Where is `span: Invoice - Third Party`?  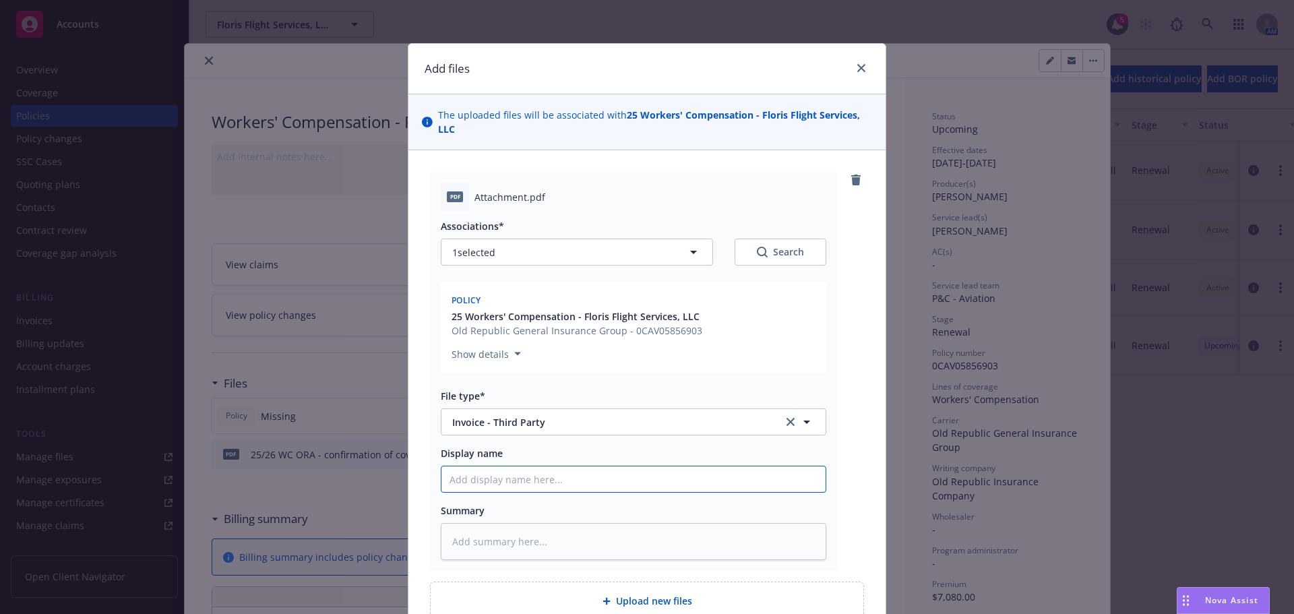
span: Invoice - Third Party is located at coordinates (608, 422).